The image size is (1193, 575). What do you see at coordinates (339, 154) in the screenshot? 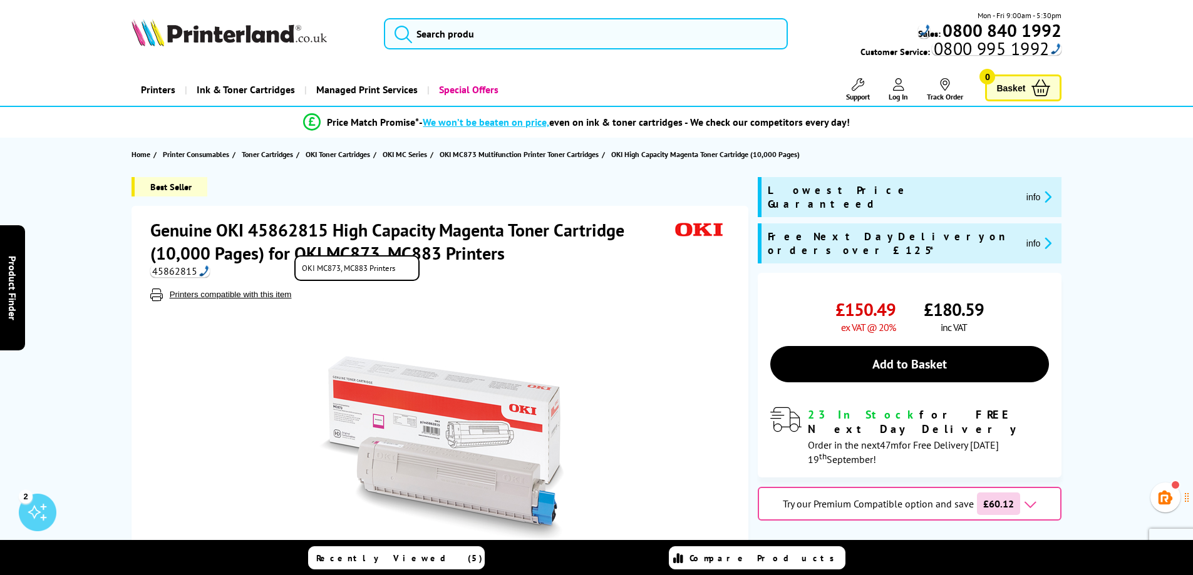
I see `a: OKI Toner Cartridges` at bounding box center [339, 154].